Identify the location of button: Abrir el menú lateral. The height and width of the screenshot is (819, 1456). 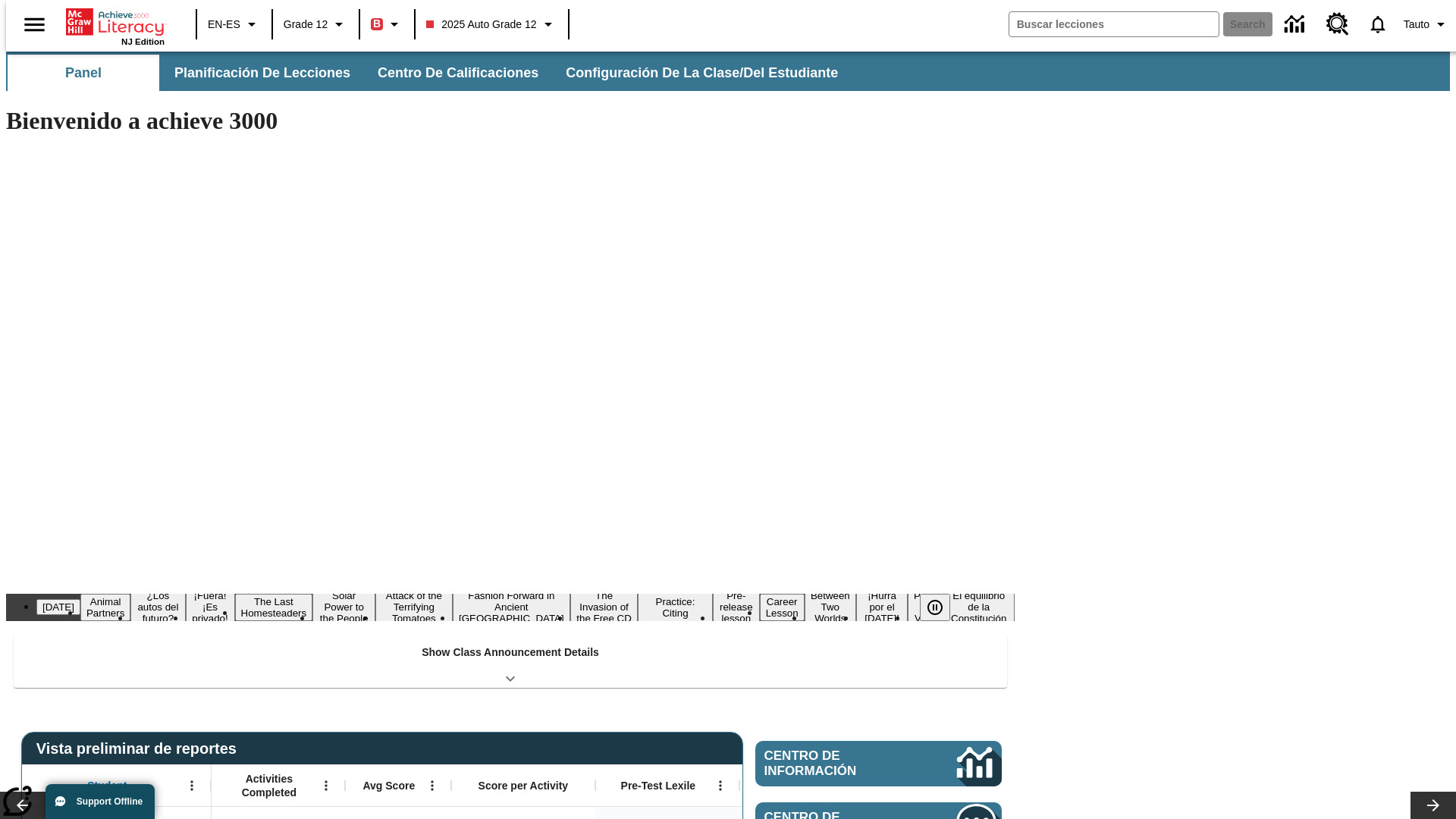
(34, 24).